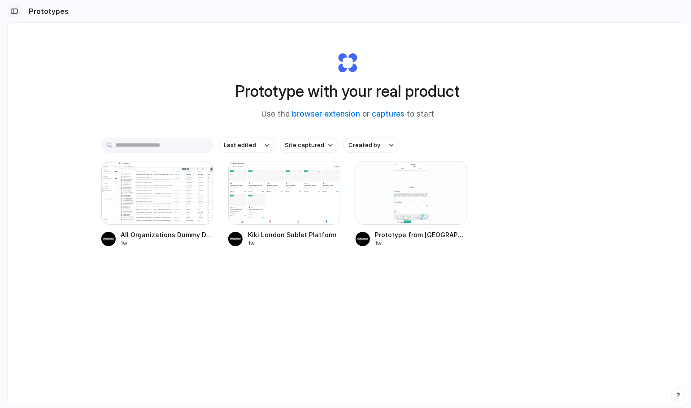 Image resolution: width=691 pixels, height=408 pixels. I want to click on a: All Organizations Dummy Data EditionAll Organizations Dummy Data Edition1w, so click(157, 204).